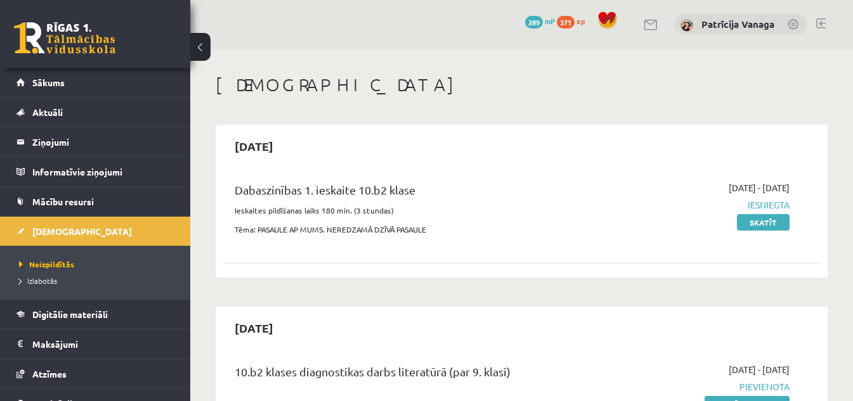 This screenshot has height=401, width=853. What do you see at coordinates (703, 205) in the screenshot?
I see `span: Iesniegta` at bounding box center [703, 205].